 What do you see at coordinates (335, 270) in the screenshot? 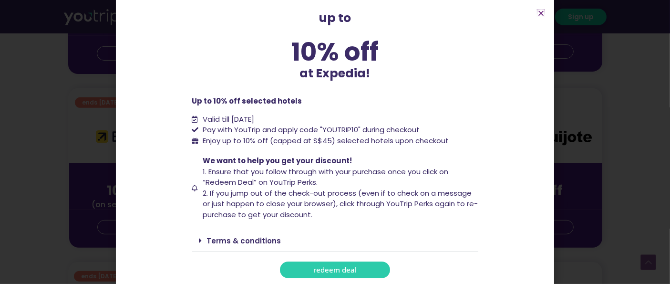
I see `a: redeem deal` at bounding box center [335, 270].